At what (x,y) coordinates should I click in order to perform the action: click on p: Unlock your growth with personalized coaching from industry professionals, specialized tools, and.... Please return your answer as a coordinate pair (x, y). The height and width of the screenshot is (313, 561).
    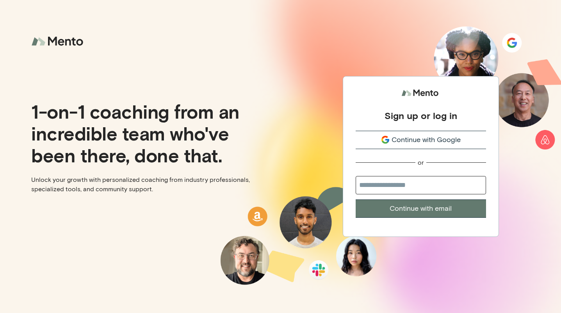
    Looking at the image, I should click on (153, 185).